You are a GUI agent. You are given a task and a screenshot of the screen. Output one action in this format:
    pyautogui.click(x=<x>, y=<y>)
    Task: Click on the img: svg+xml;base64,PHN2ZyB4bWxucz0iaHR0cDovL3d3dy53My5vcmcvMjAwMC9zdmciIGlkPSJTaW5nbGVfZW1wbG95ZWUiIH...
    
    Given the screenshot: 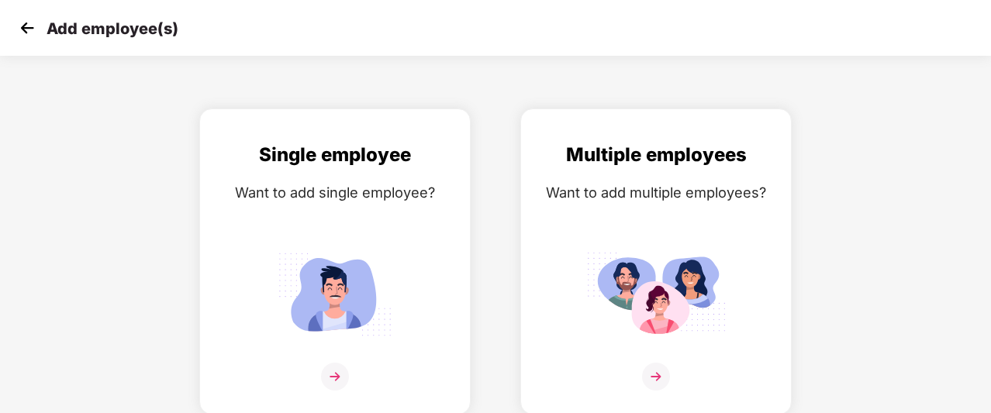 What is the action you would take?
    pyautogui.click(x=335, y=294)
    